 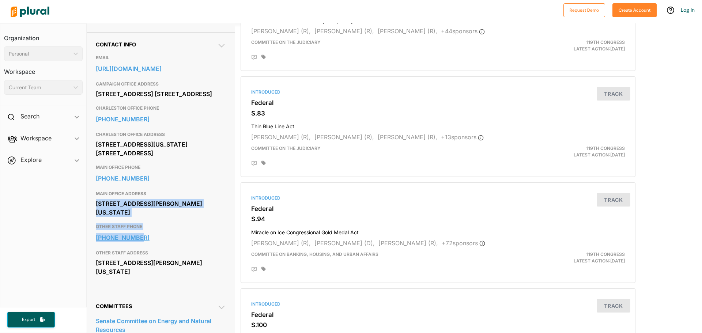 What do you see at coordinates (114, 306) in the screenshot?
I see `span: Committees` at bounding box center [114, 306].